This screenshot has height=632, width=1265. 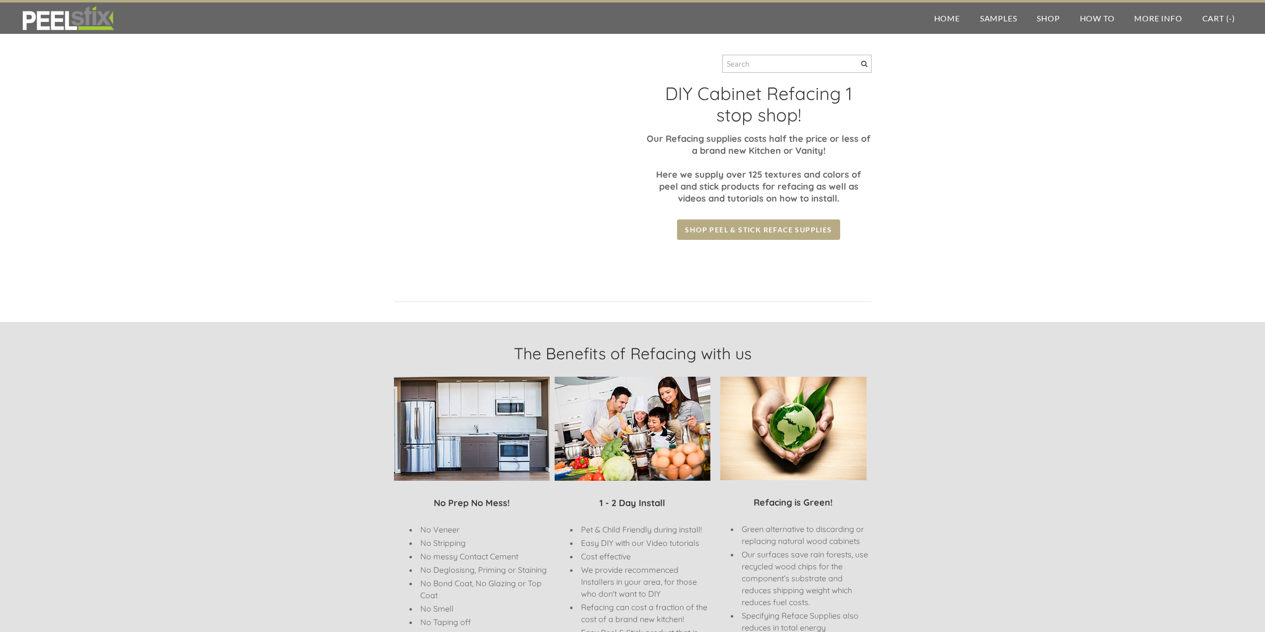 What do you see at coordinates (644, 543) in the screenshot?
I see `li: Easy DIY with our Video tutorials` at bounding box center [644, 543].